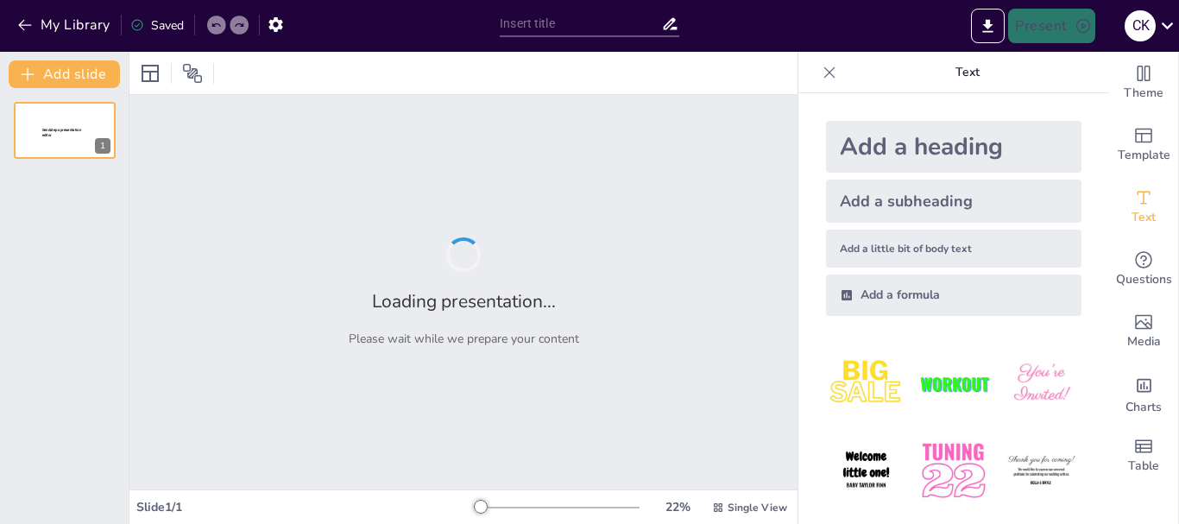 The height and width of the screenshot is (524, 1179). What do you see at coordinates (1041, 383) in the screenshot?
I see `img: 3.jpeg` at bounding box center [1041, 383].